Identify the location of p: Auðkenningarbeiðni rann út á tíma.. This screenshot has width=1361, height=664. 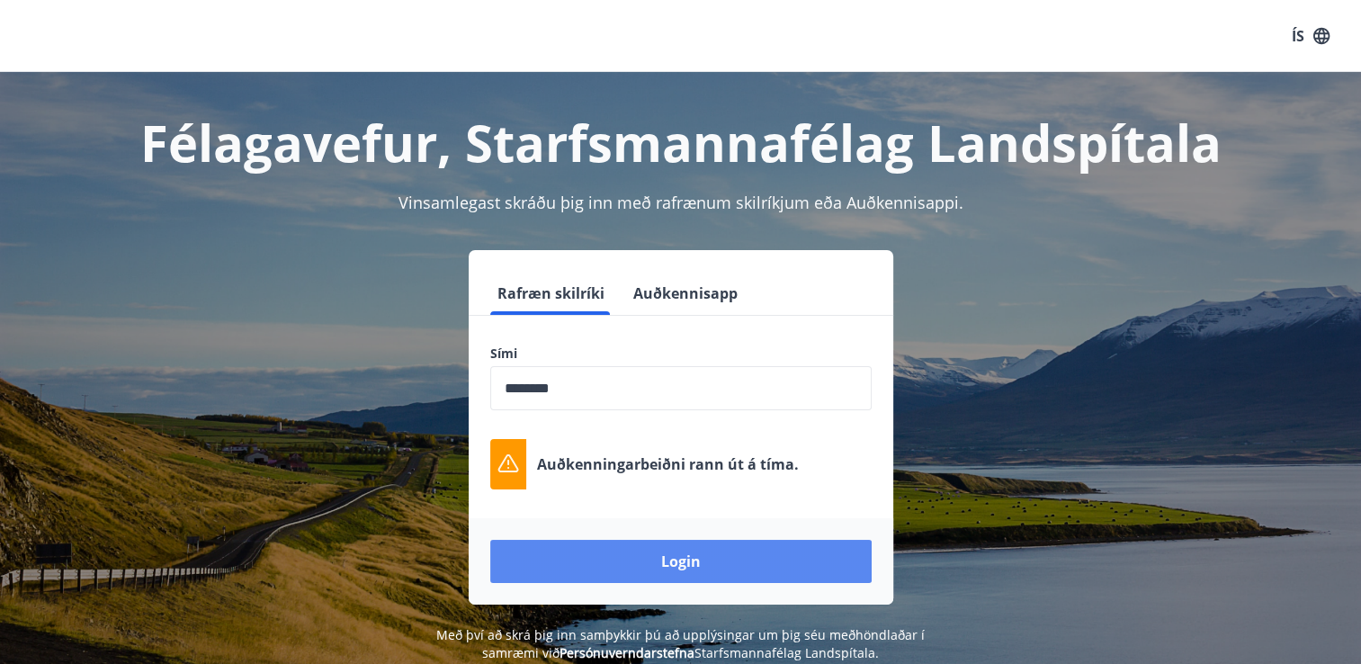
(667, 464).